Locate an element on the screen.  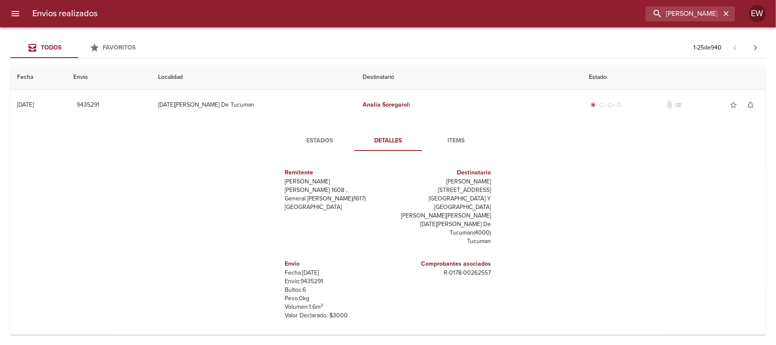
th: Localidad is located at coordinates (253, 77).